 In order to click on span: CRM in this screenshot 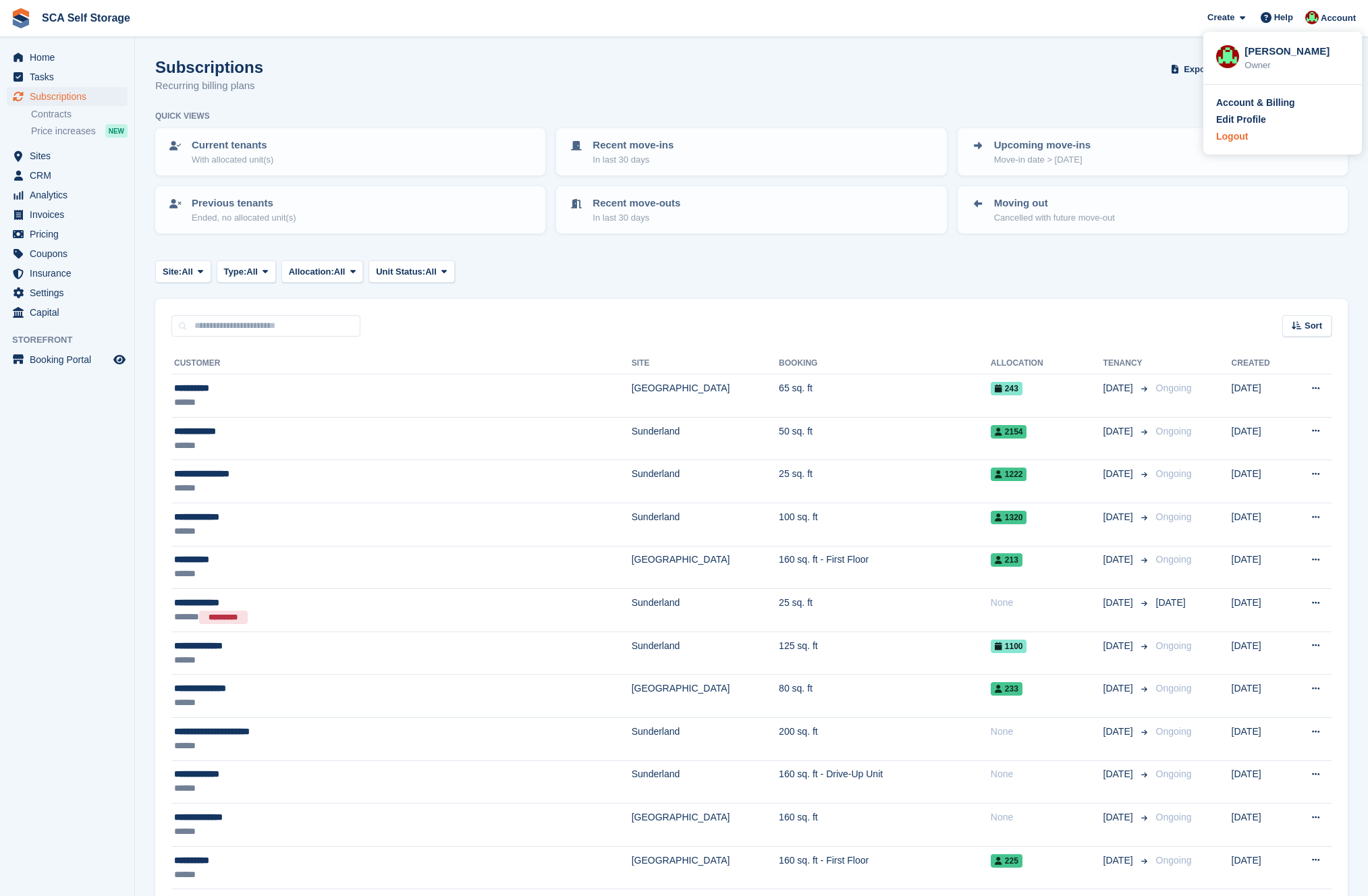, I will do `click(70, 175)`.